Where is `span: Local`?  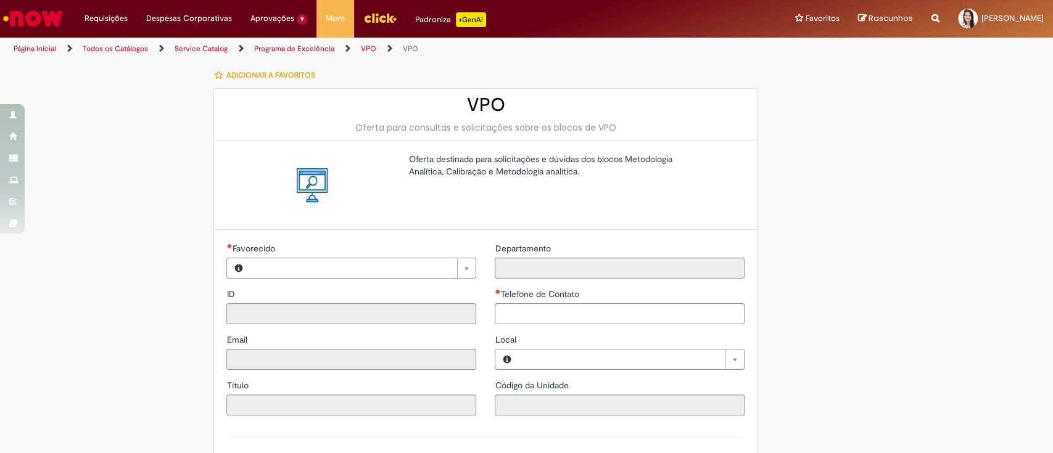
span: Local is located at coordinates (506, 340).